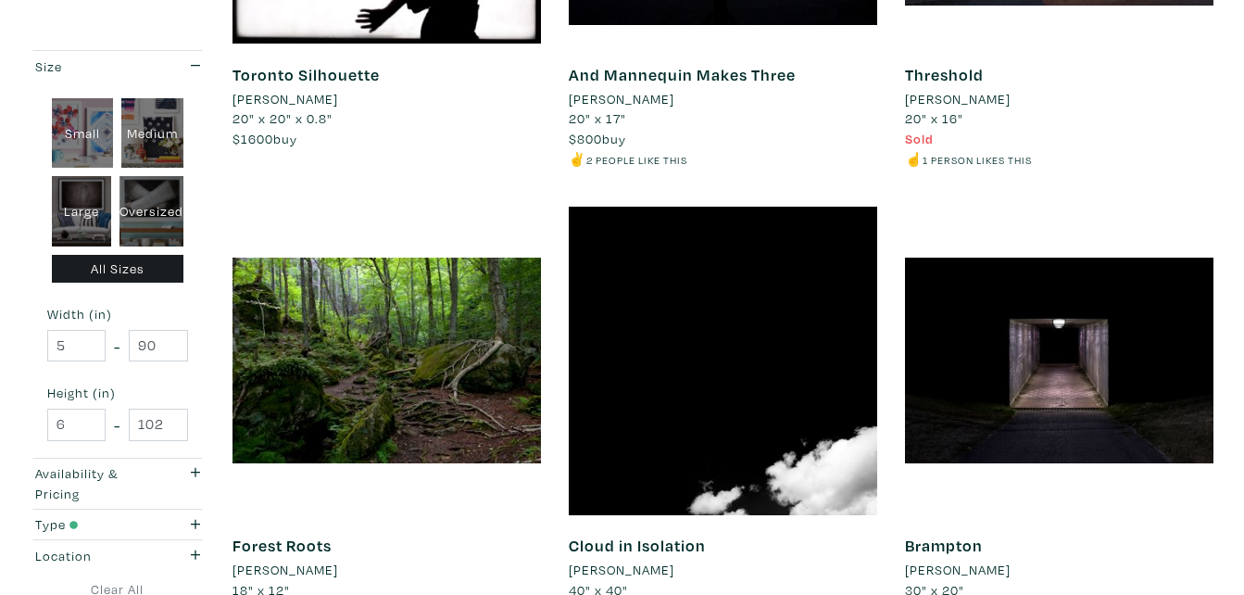 The width and height of the screenshot is (1244, 595). What do you see at coordinates (682, 74) in the screenshot?
I see `a: And Mannequin Makes Three` at bounding box center [682, 74].